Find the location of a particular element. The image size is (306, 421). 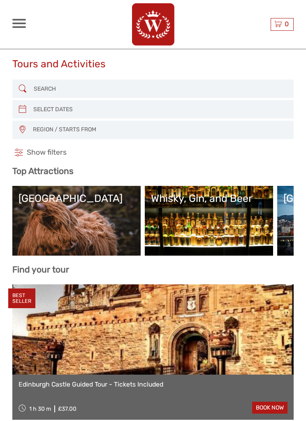

a: Edinburgh Castle Guided Tour - Tickets Included is located at coordinates (153, 385).